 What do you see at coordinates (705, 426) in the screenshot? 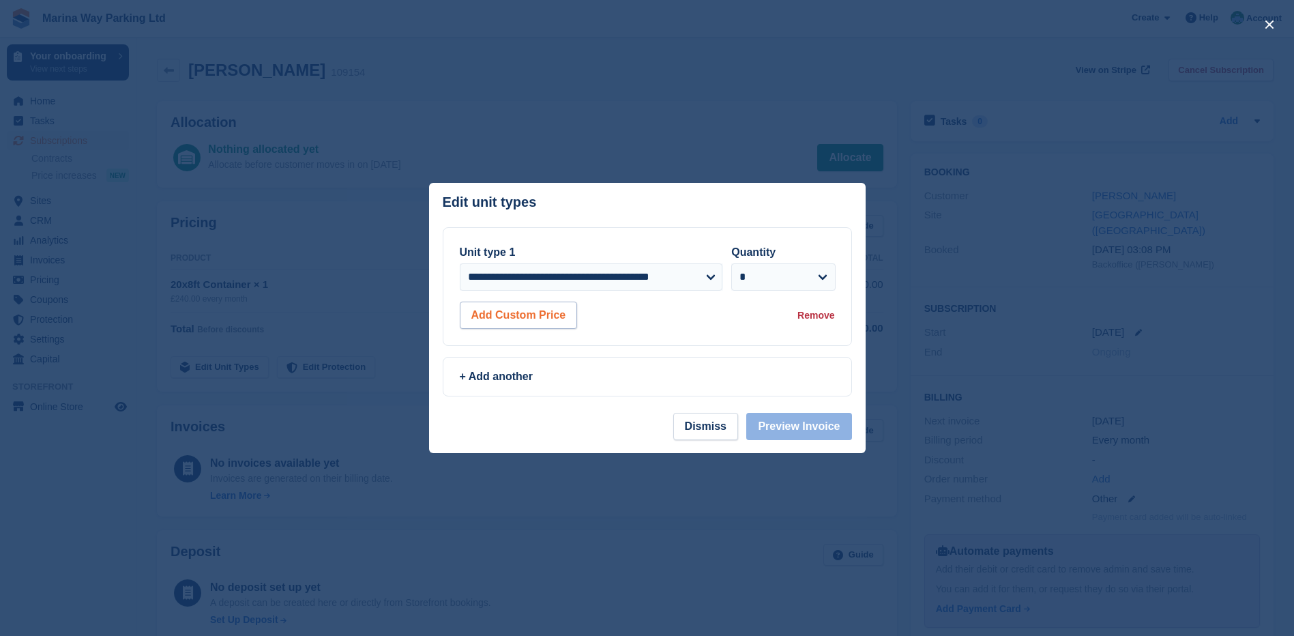
I see `button: Dismiss` at bounding box center [705, 426].